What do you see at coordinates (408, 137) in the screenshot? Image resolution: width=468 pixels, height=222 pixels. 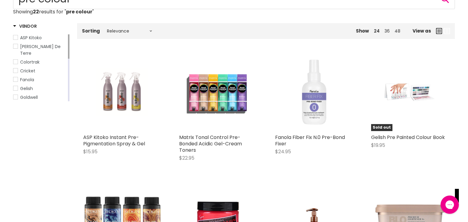 I see `a: Gelish Pre Painted Colour Book` at bounding box center [408, 137].